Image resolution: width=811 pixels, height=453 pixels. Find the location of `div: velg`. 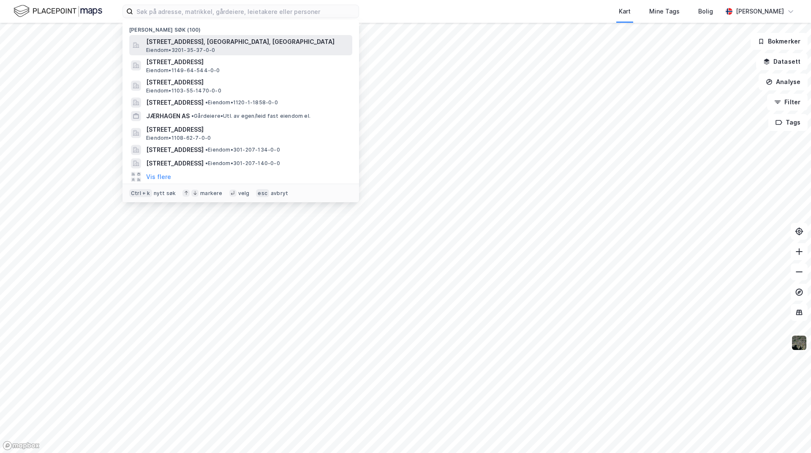

div: velg is located at coordinates (244, 193).